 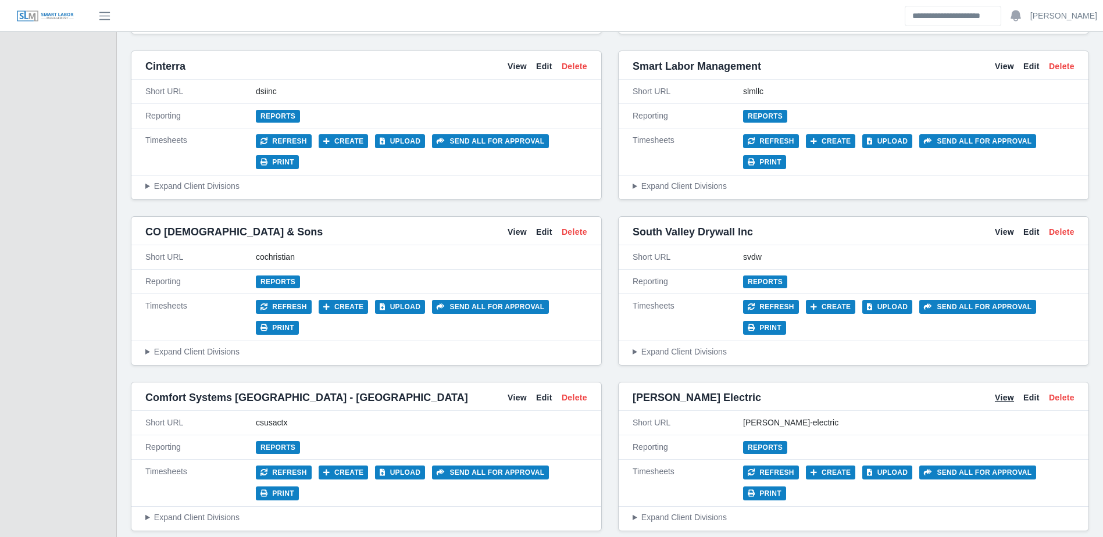 I want to click on span: South Valley Drywall Inc, so click(x=693, y=232).